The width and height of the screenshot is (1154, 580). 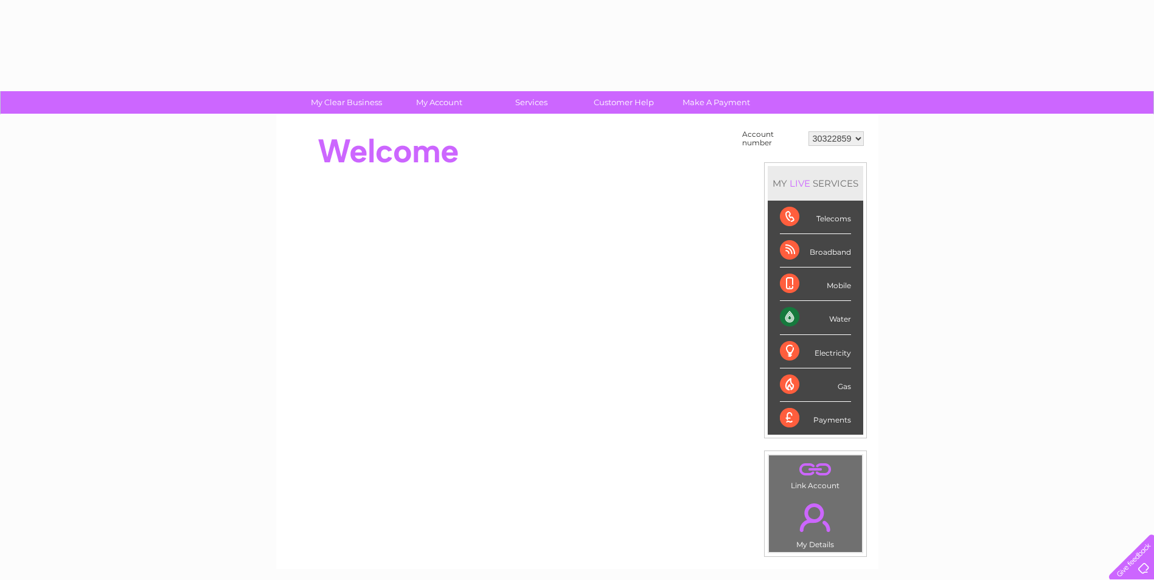 I want to click on div: MY SERVICES, so click(x=815, y=183).